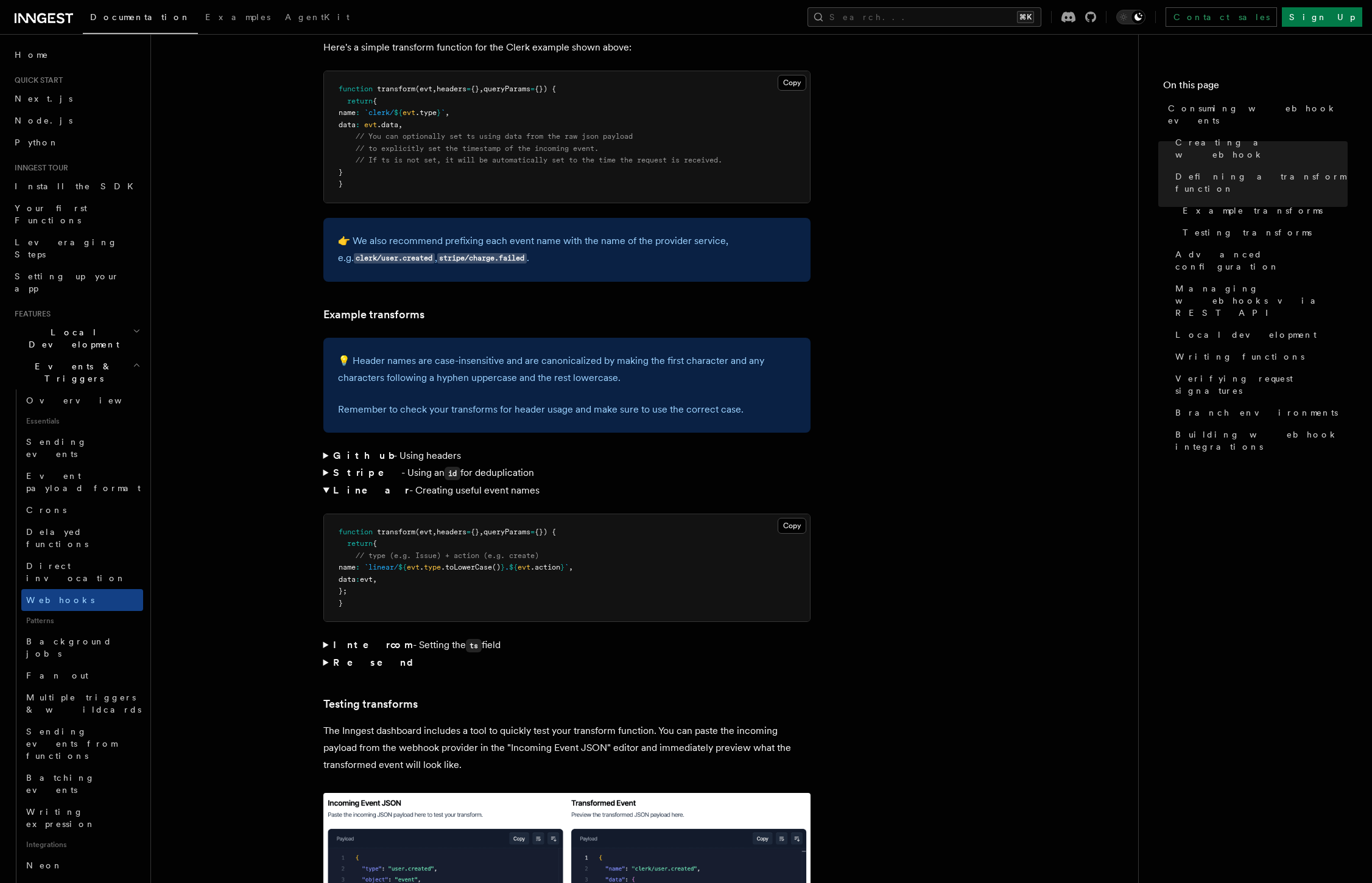 This screenshot has width=1372, height=883. I want to click on span: Local Development, so click(71, 338).